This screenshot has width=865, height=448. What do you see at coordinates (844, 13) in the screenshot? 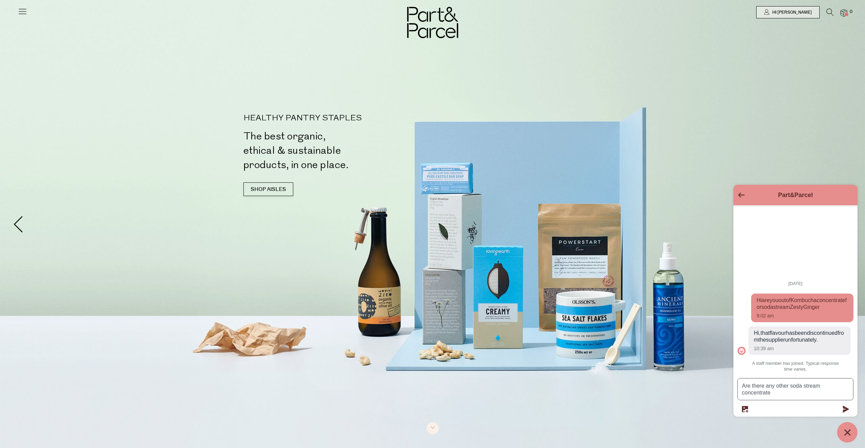
I see `a: 0` at bounding box center [844, 13].